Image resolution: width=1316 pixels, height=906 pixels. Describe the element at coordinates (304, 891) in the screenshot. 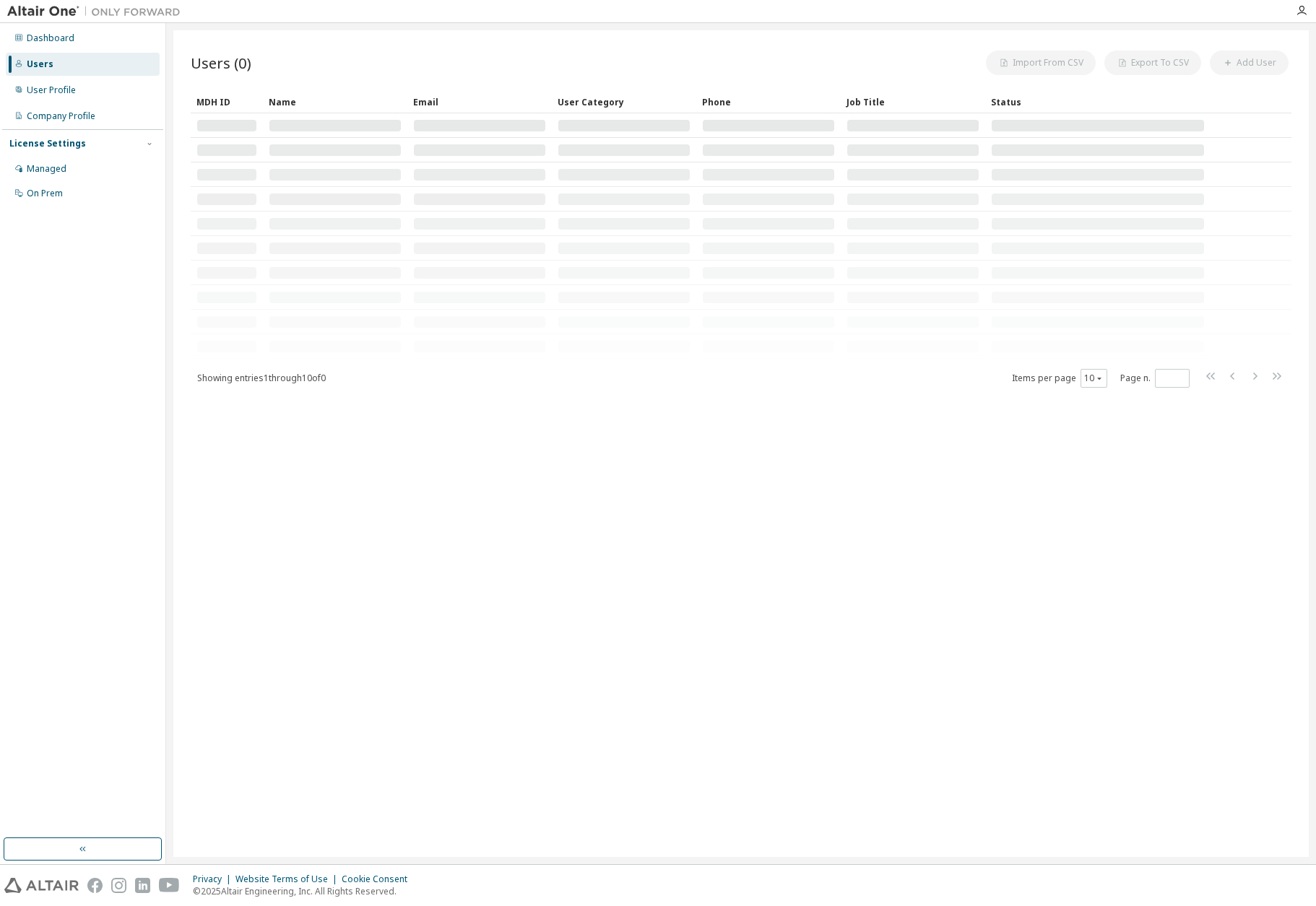

I see `p: © 2025 Altair Engineering, Inc. All Rights Reserved.` at that location.